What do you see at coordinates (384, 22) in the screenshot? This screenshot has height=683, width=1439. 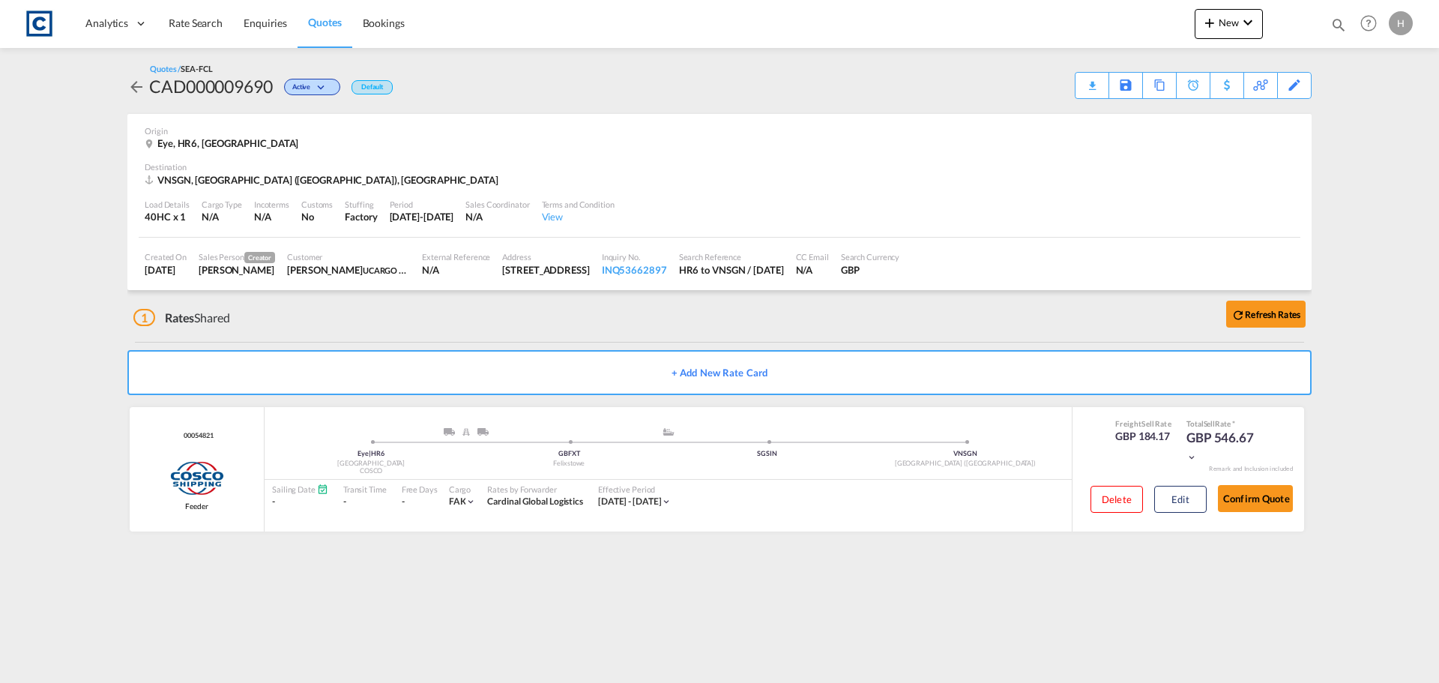 I see `span: Bookings` at bounding box center [384, 22].